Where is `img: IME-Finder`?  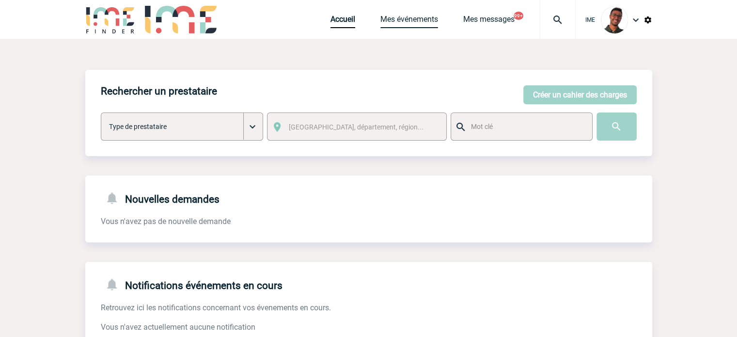 img: IME-Finder is located at coordinates (110, 19).